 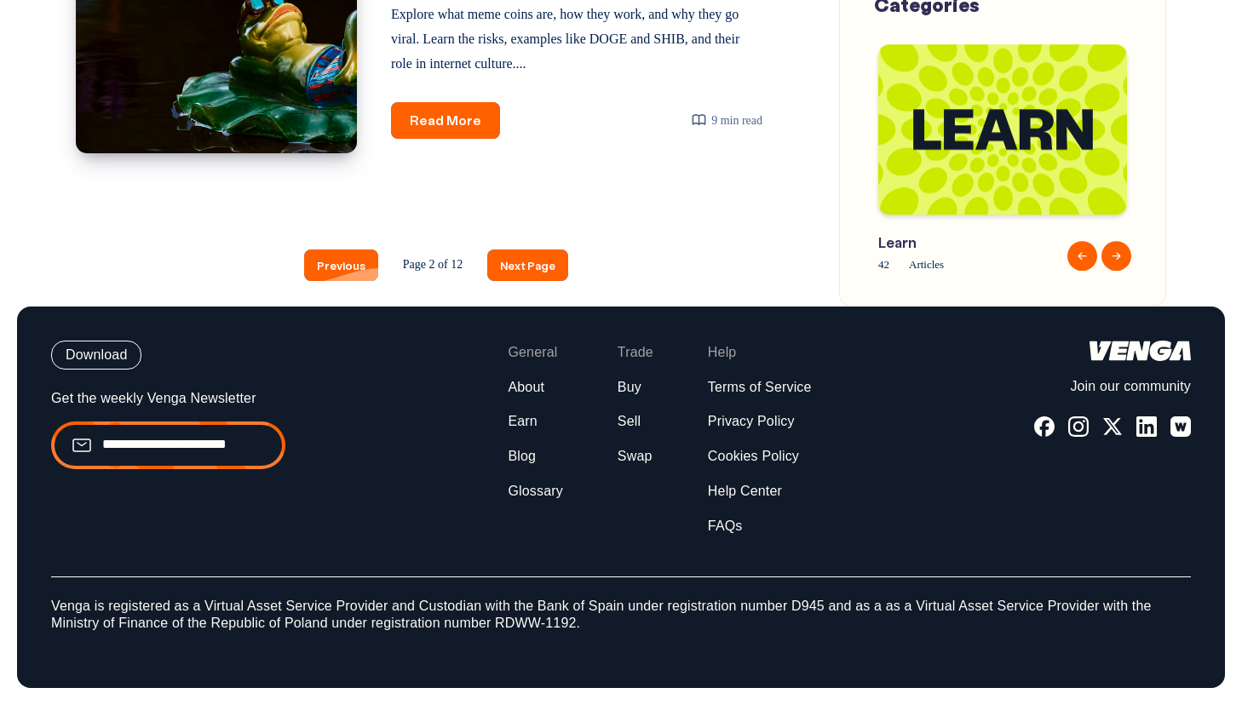 I want to click on span: General, so click(x=532, y=353).